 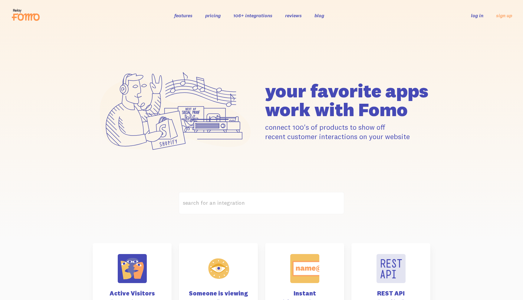 What do you see at coordinates (261, 203) in the screenshot?
I see `label: search for an integration` at bounding box center [261, 203].